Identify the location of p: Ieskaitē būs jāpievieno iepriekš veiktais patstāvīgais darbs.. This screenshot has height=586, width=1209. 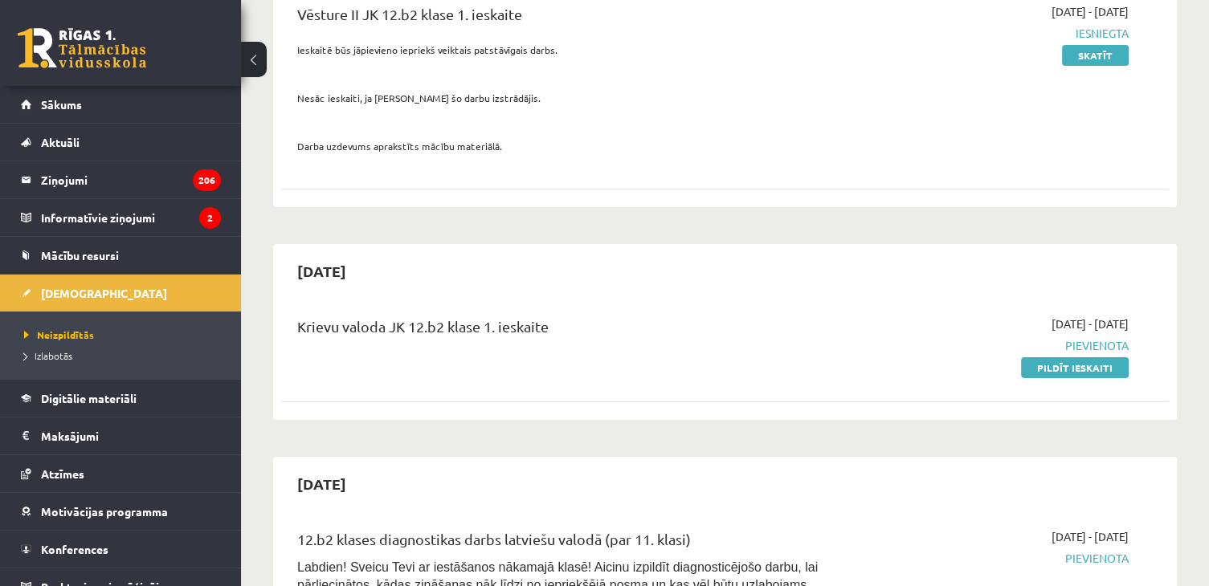
(570, 50).